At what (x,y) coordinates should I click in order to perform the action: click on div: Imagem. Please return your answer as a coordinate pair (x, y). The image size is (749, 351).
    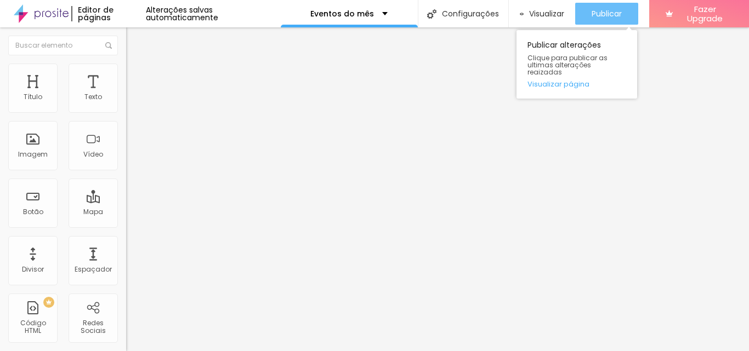
    Looking at the image, I should click on (33, 155).